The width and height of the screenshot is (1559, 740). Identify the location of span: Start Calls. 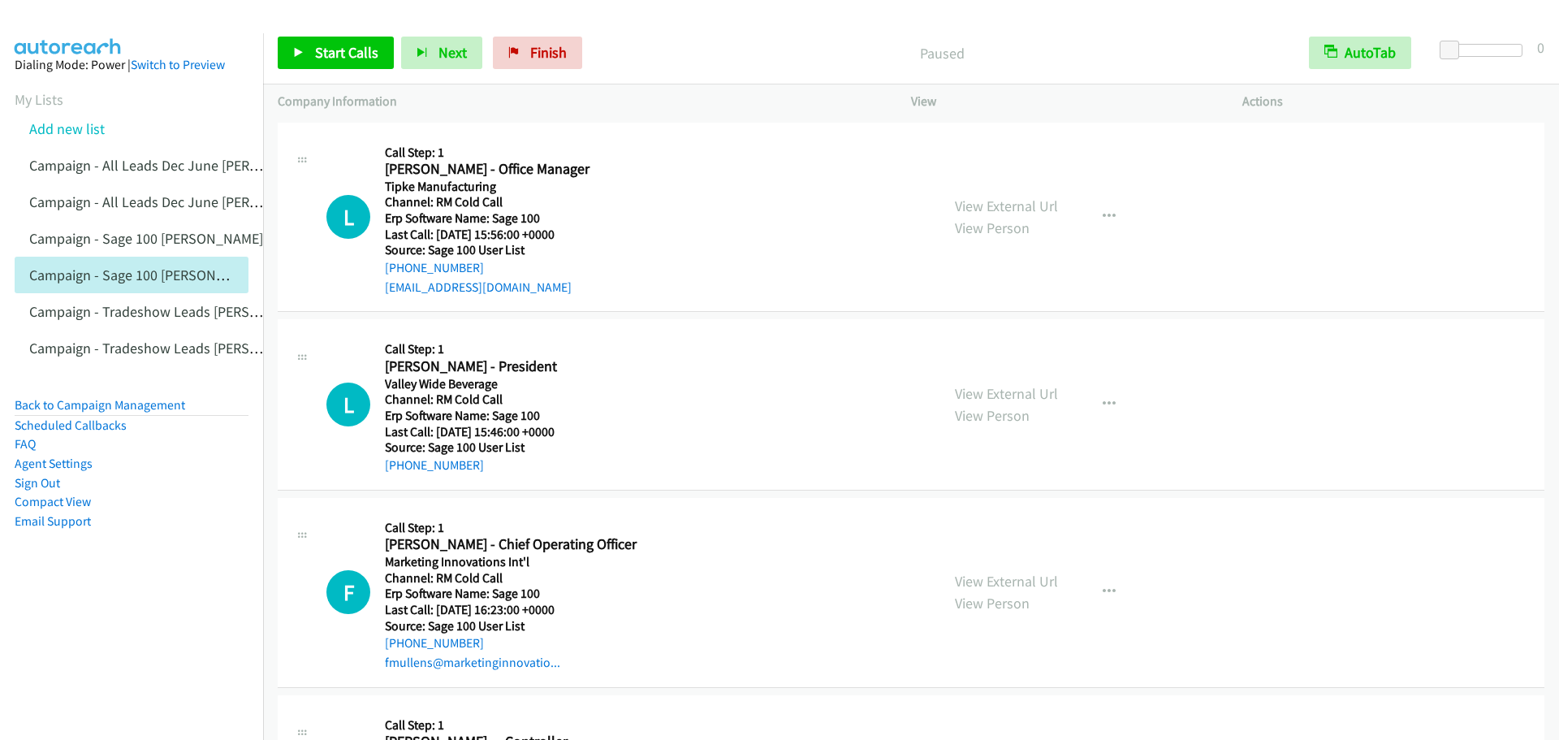
(347, 52).